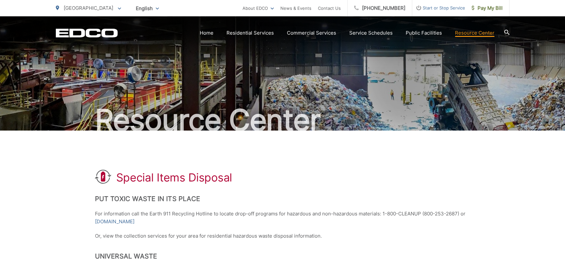 The width and height of the screenshot is (565, 267). What do you see at coordinates (475, 33) in the screenshot?
I see `a: Resource Center` at bounding box center [475, 33].